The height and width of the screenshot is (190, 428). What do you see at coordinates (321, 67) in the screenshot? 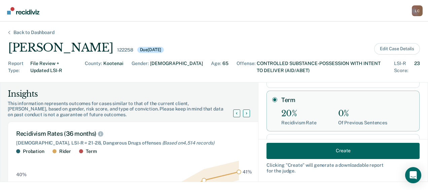
I see `div: CONTROLLED SUBSTANCE-POSSESSION WITH INTENT TO DELIVER (AID/ABET)` at bounding box center [321, 67].